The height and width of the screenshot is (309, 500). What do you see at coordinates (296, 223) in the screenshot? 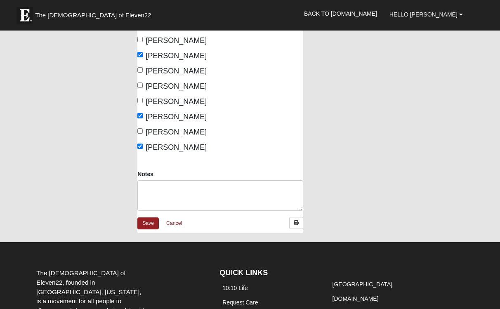
I see `a: Print Attendance Roster` at bounding box center [296, 223].